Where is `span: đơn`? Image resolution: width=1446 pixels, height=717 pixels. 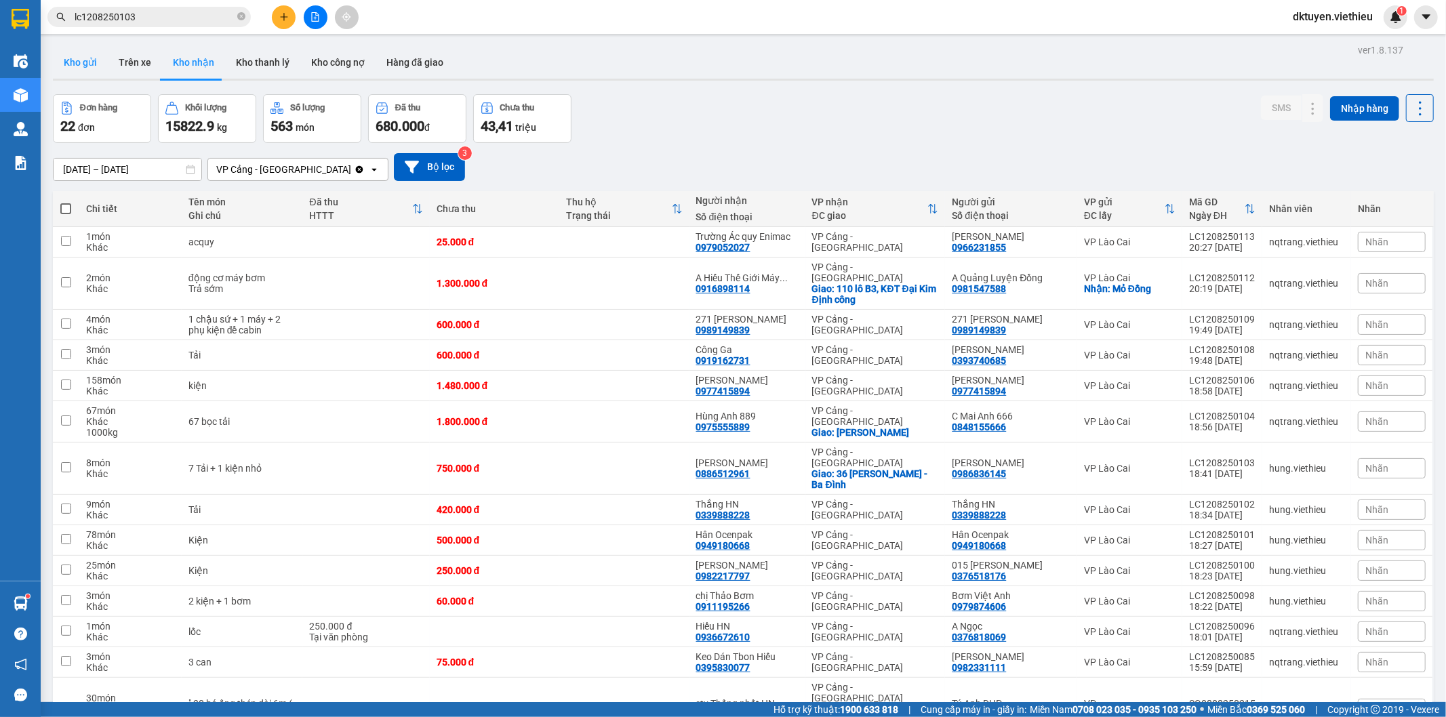
span: đơn is located at coordinates (86, 127).